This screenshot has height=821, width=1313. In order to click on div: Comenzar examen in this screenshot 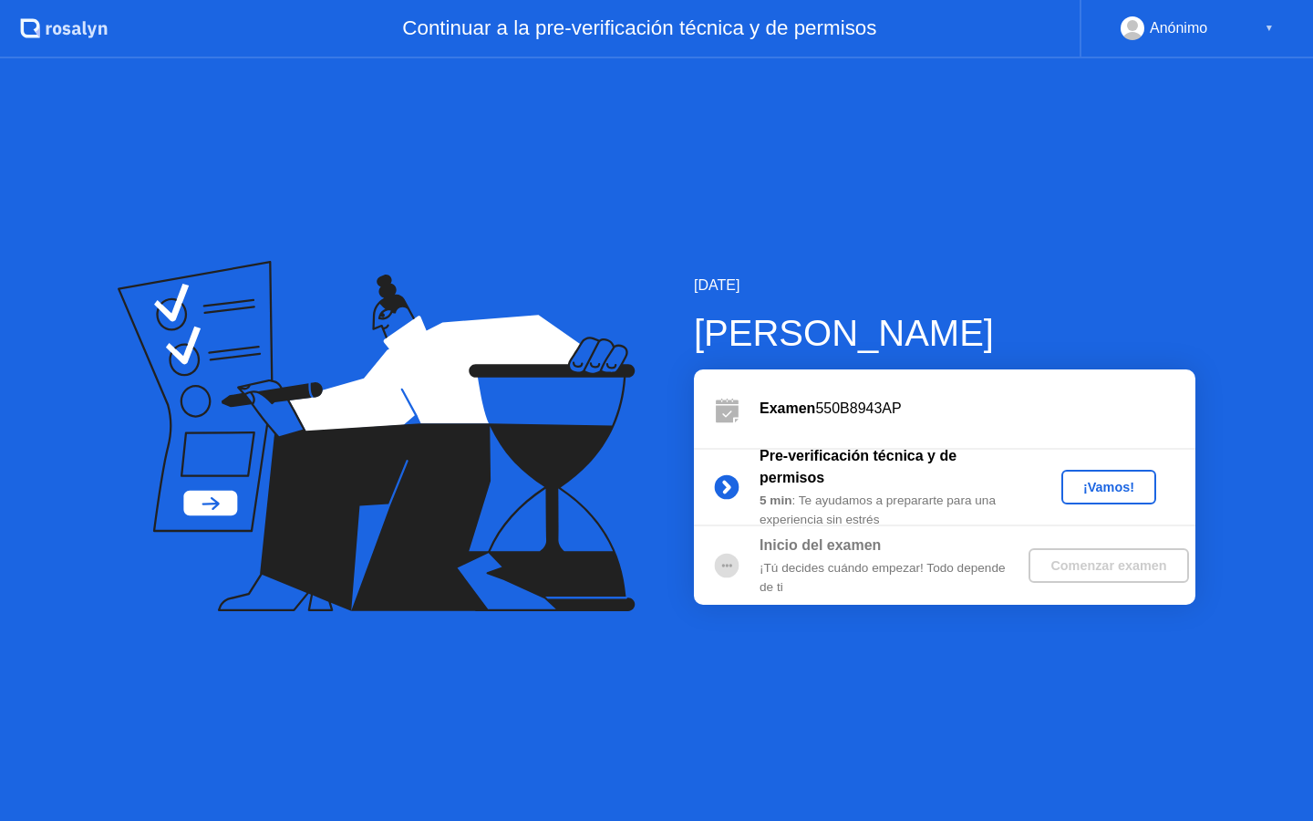, I will do `click(1108, 565)`.